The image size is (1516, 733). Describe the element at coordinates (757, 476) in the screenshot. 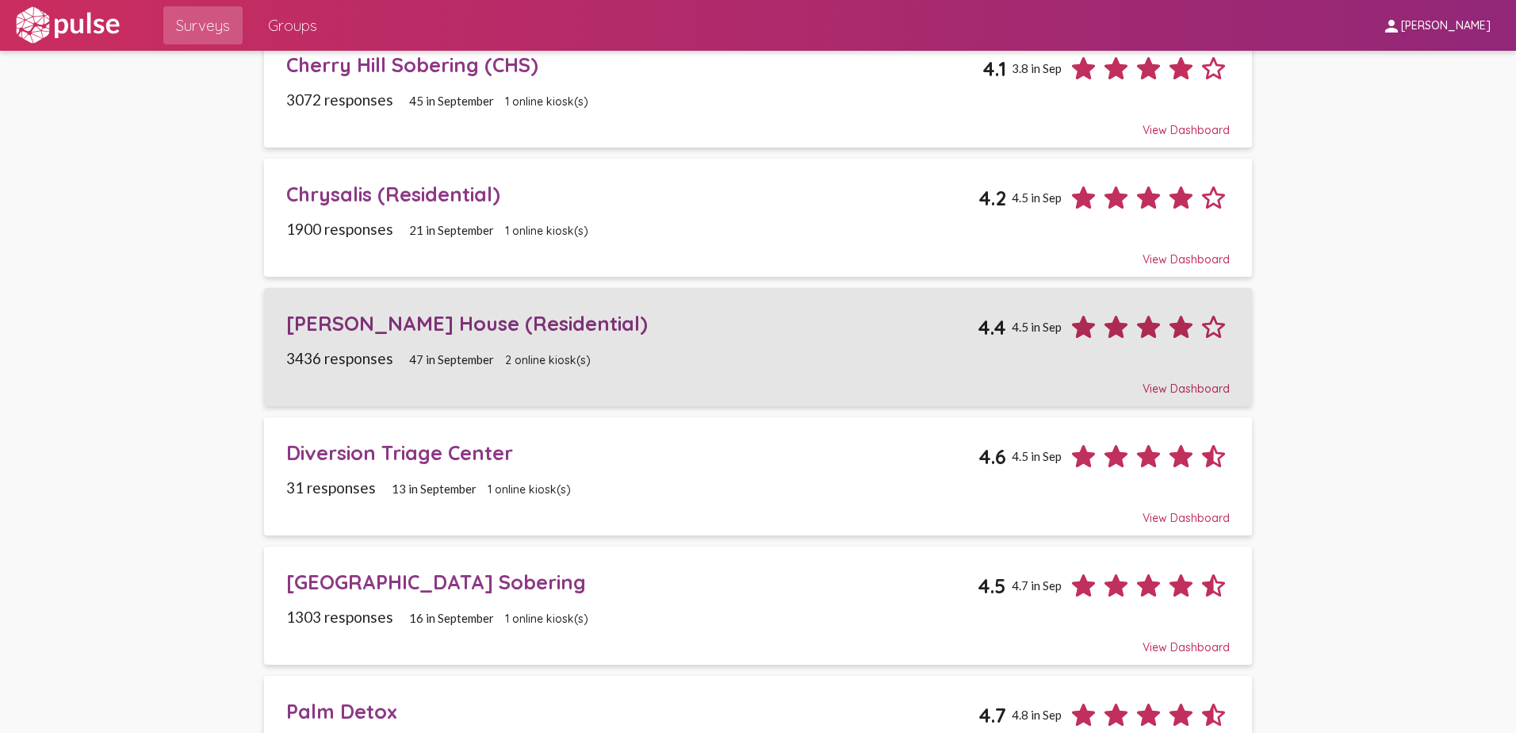

I see `a: Diversion Triage Center4.64.5 in Sep31 responses13 in September1 online kiosk(s)View Dashboard` at that location.